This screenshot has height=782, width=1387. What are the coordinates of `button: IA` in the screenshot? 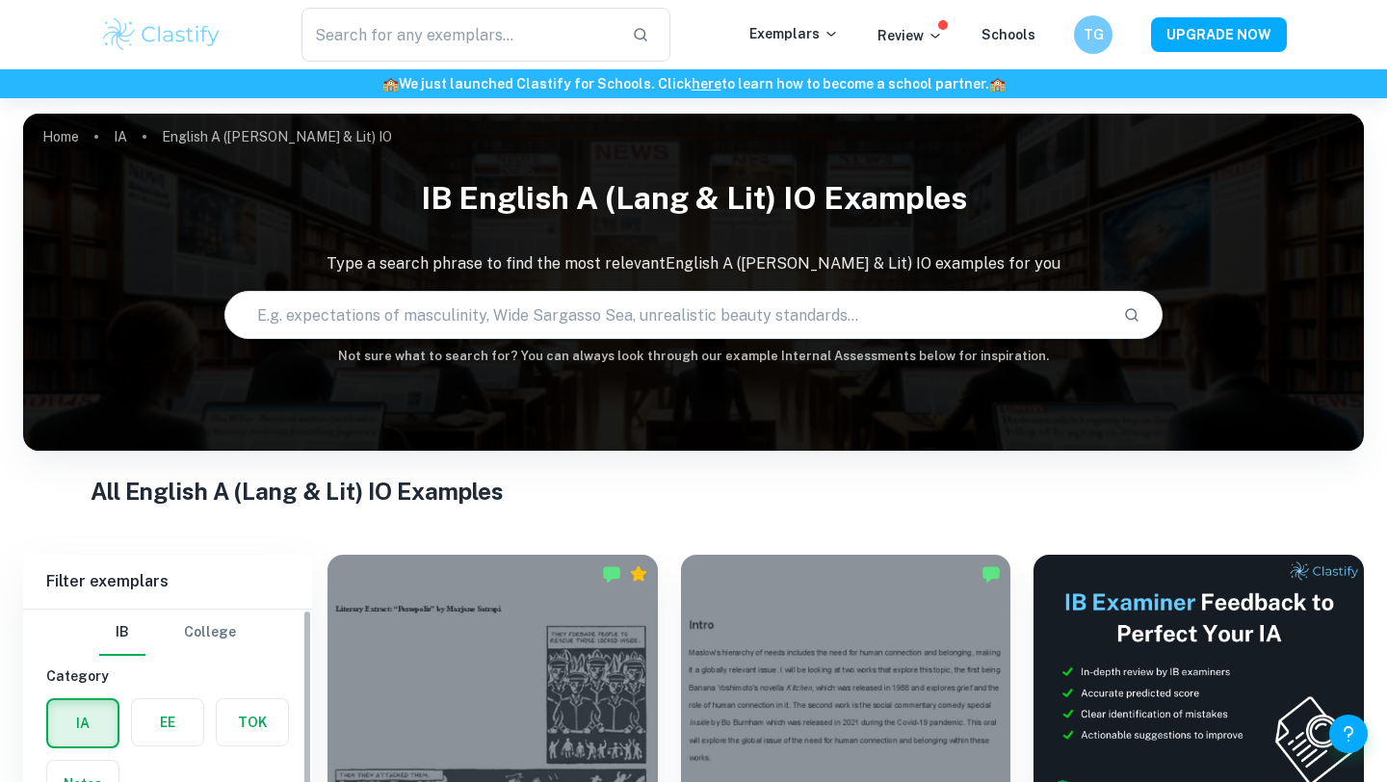 It's located at (83, 723).